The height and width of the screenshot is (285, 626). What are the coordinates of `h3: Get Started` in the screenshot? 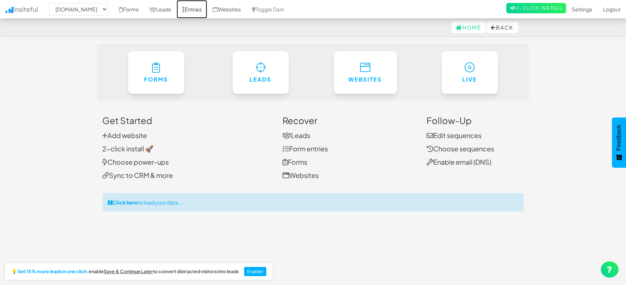 It's located at (187, 120).